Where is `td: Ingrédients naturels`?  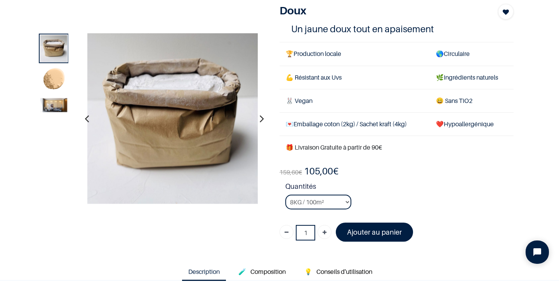 td: Ingrédients naturels is located at coordinates (471, 77).